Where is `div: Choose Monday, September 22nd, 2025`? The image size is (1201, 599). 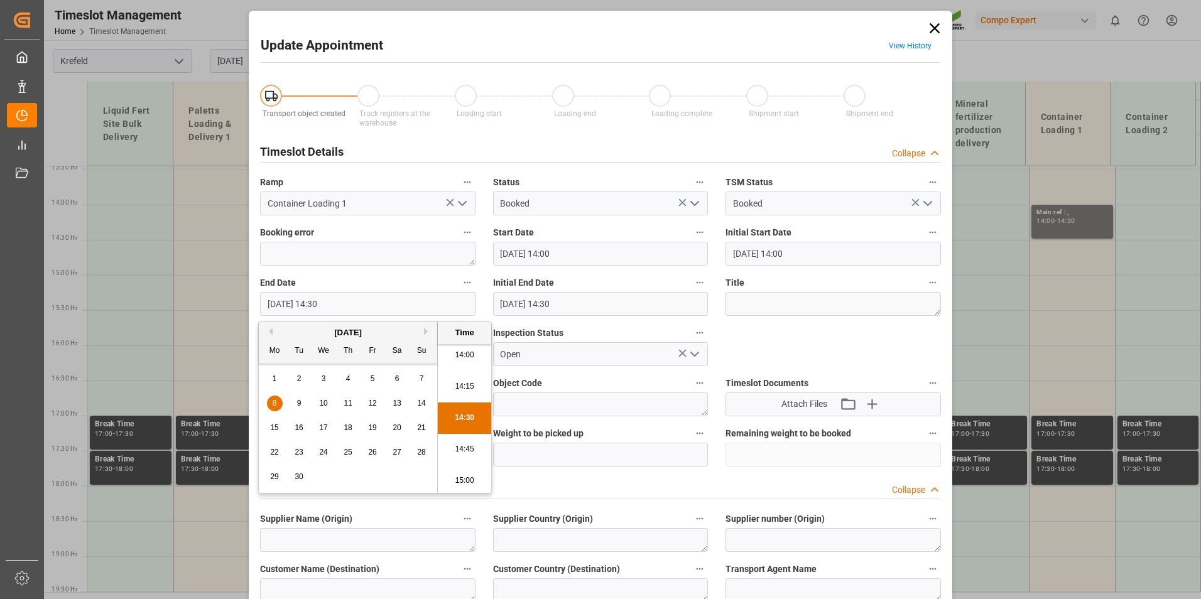 div: Choose Monday, September 22nd, 2025 is located at coordinates (274, 452).